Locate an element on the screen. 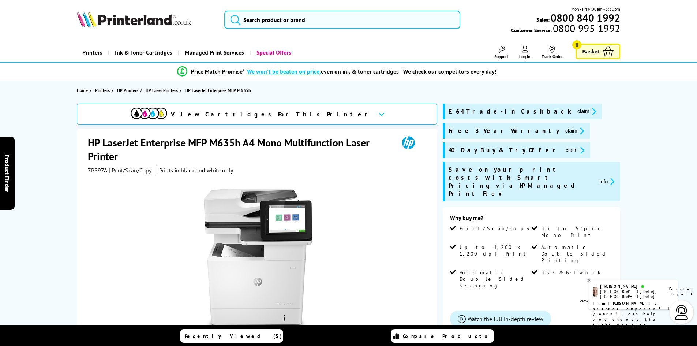  img: user-headset-light.svg is located at coordinates (682, 312).